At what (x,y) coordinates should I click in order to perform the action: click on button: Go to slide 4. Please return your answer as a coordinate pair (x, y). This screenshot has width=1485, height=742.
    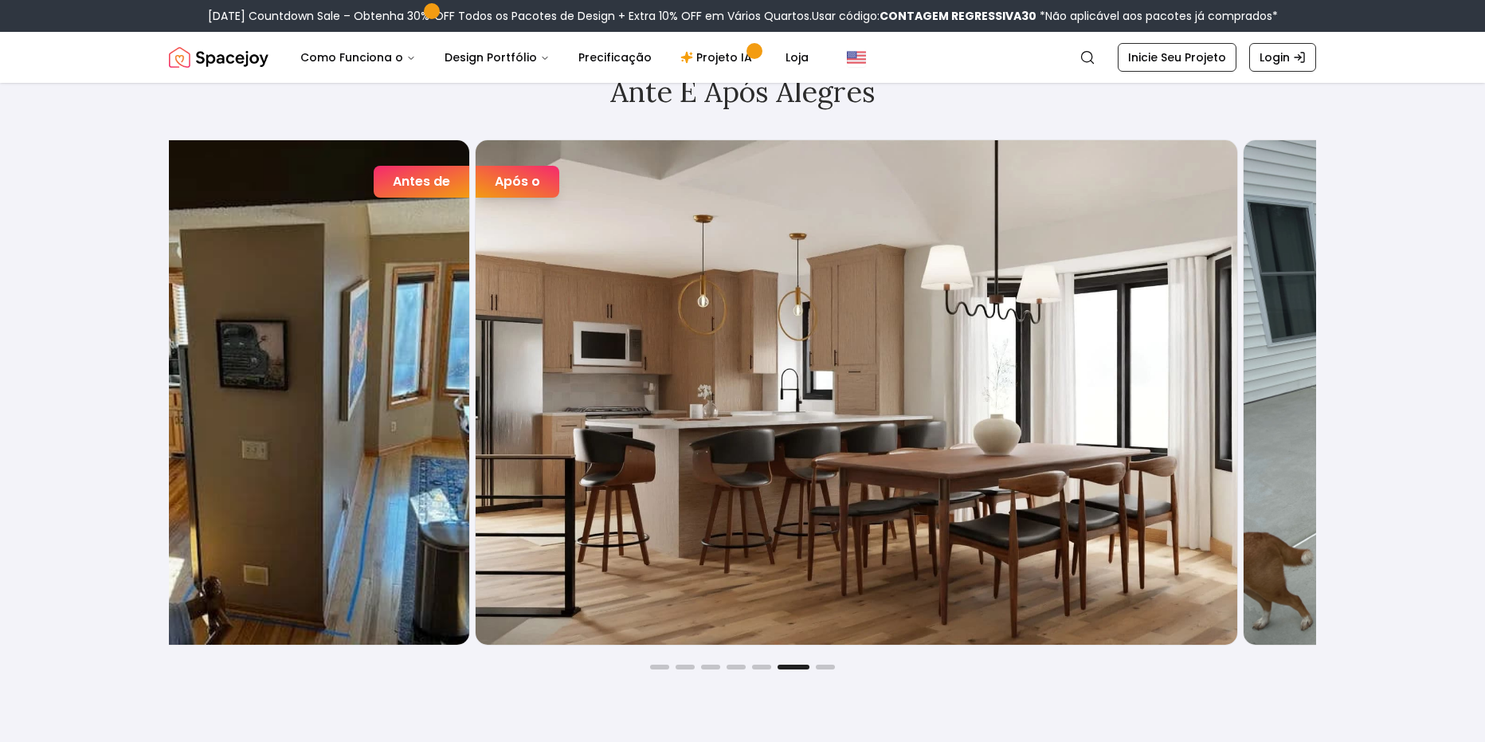
    Looking at the image, I should click on (736, 667).